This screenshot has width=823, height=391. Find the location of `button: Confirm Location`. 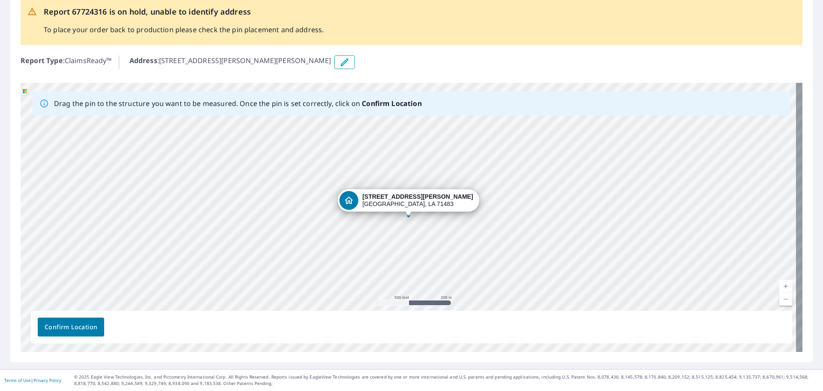

button: Confirm Location is located at coordinates (71, 327).